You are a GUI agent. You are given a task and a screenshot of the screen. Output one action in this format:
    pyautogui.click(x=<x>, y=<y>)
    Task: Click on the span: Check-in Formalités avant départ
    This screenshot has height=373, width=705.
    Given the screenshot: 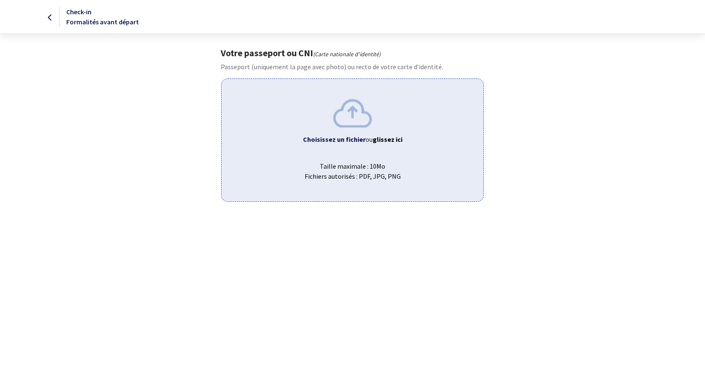 What is the action you would take?
    pyautogui.click(x=102, y=17)
    